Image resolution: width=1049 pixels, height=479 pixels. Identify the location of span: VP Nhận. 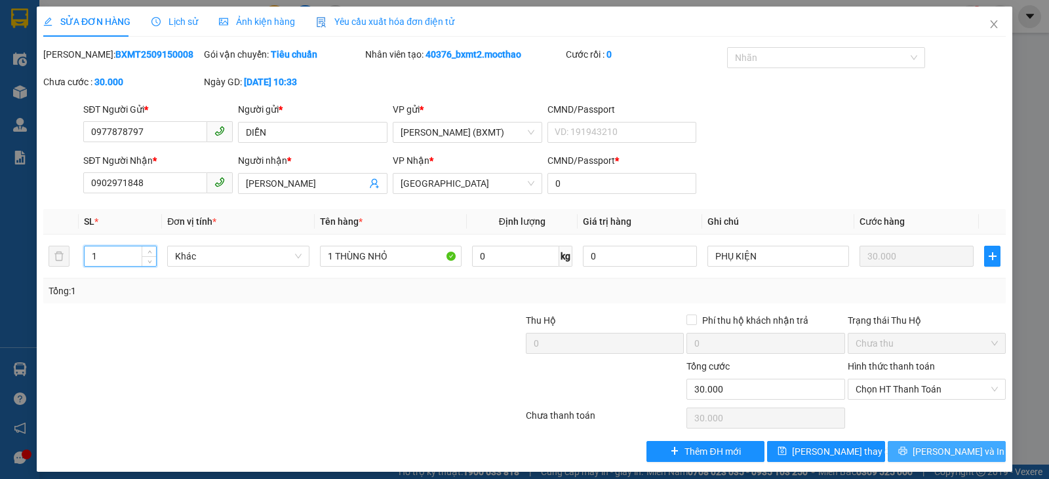
(411, 161).